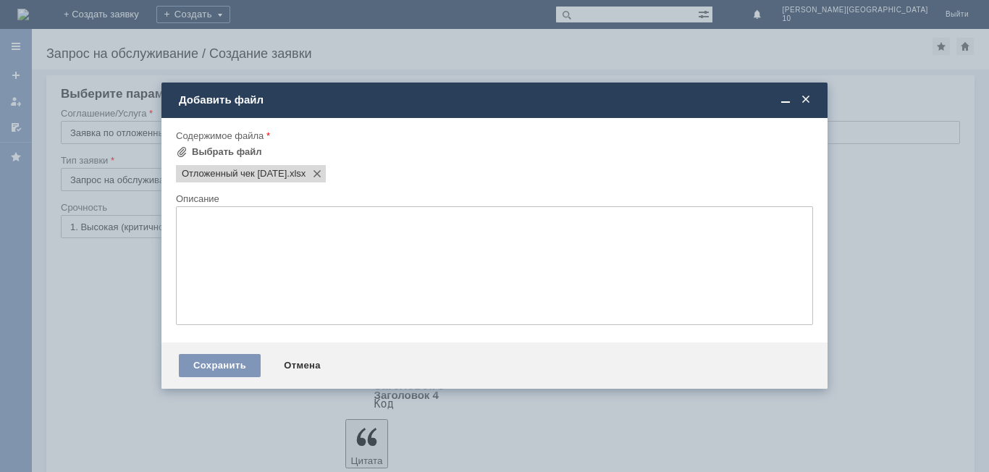 Image resolution: width=989 pixels, height=472 pixels. I want to click on div: Добавить файл, so click(496, 100).